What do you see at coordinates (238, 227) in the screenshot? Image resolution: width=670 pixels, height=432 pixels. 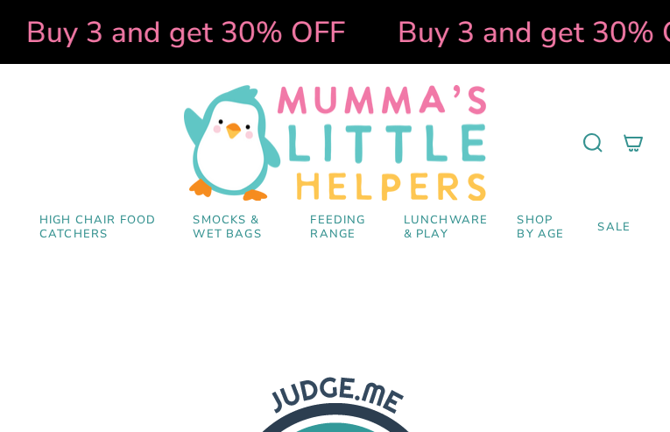 I see `a: Smocks & Wet Bags` at bounding box center [238, 227].